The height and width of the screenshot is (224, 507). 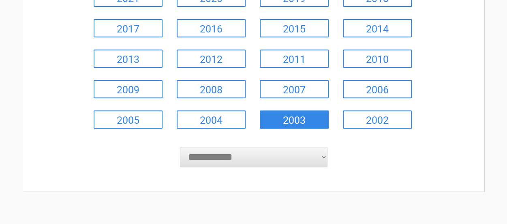 What do you see at coordinates (128, 28) in the screenshot?
I see `a: 2017` at bounding box center [128, 28].